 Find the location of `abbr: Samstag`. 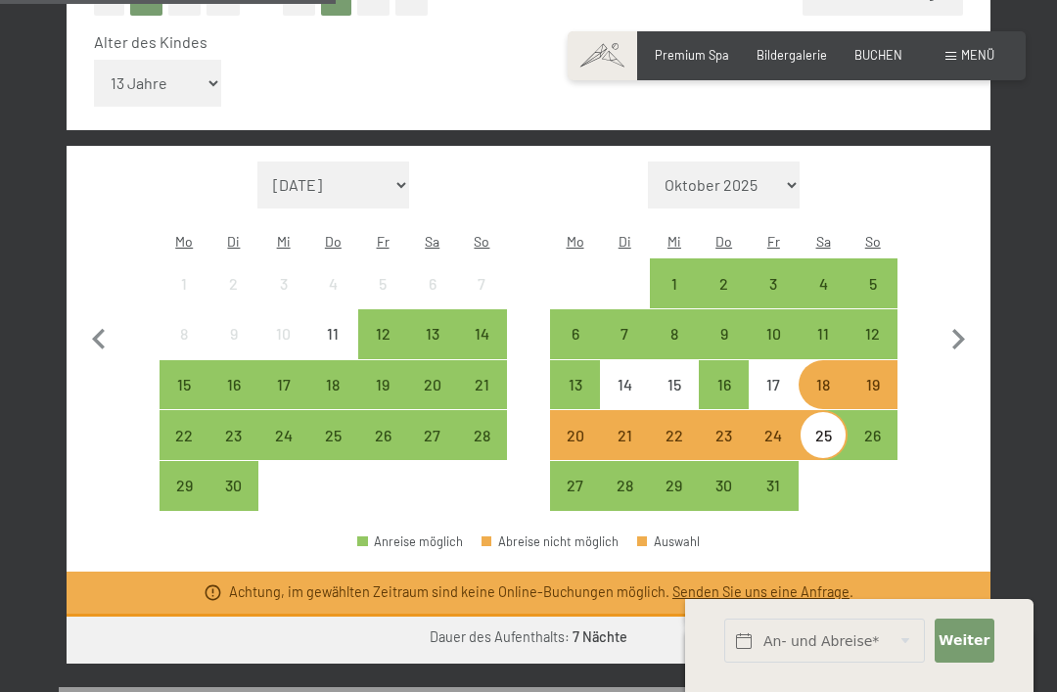

abbr: Samstag is located at coordinates (431, 241).